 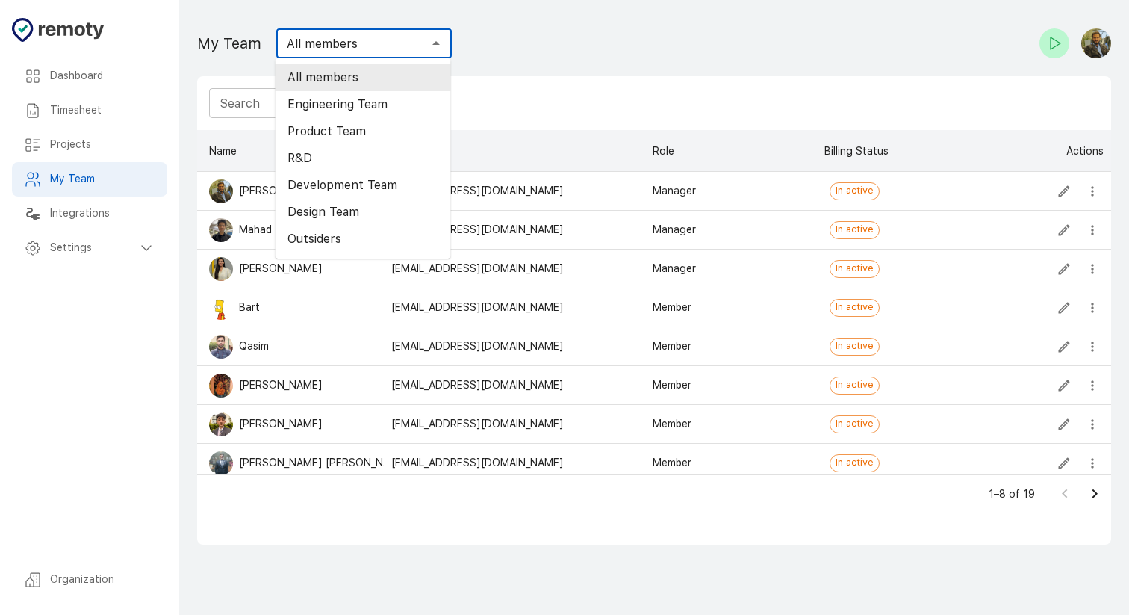 What do you see at coordinates (90, 580) in the screenshot?
I see `div: Organization` at bounding box center [90, 580].